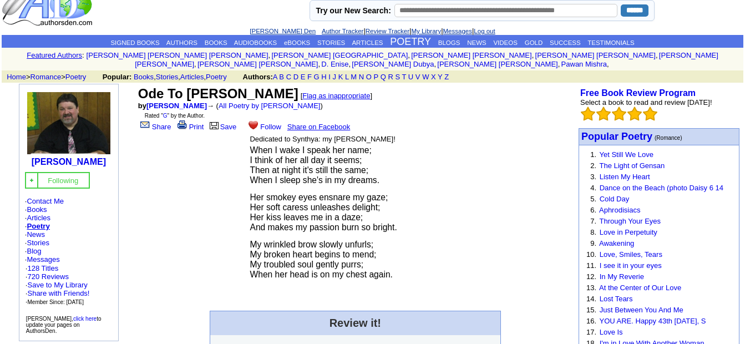 The height and width of the screenshot is (344, 745). I want to click on a: News, so click(36, 234).